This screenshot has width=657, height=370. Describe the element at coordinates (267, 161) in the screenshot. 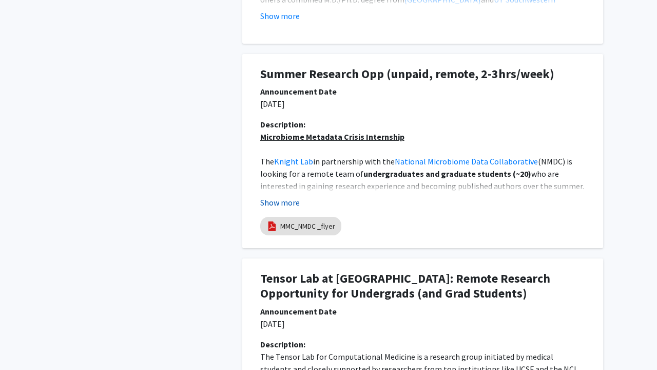

I see `span: The` at that location.